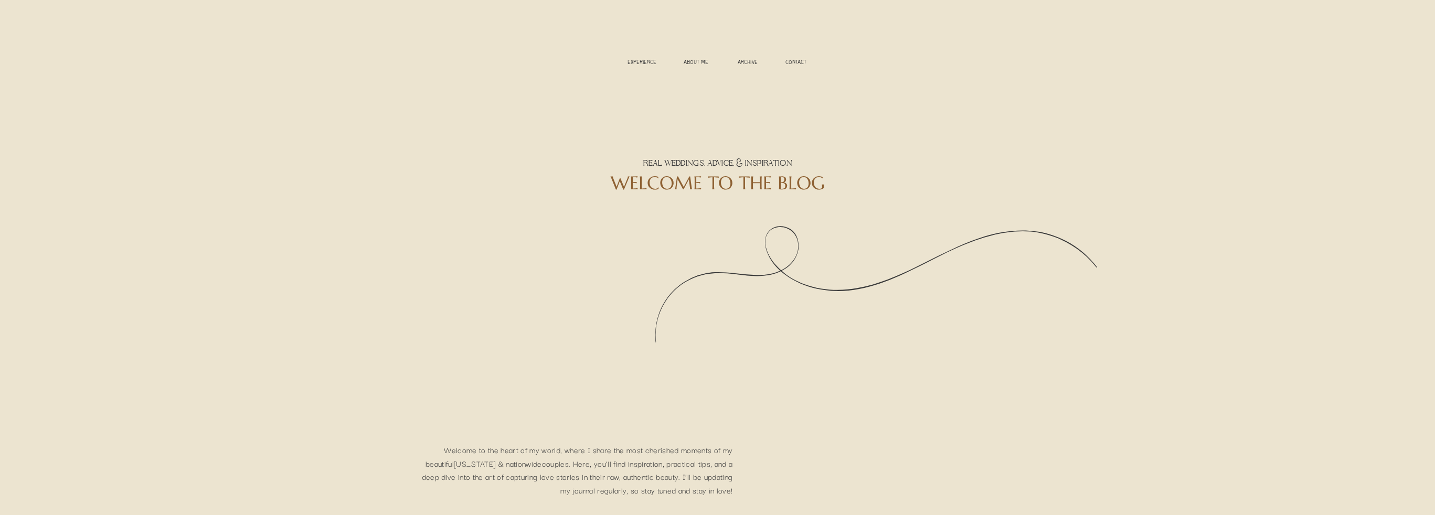  Describe the element at coordinates (748, 63) in the screenshot. I see `h3: ARCHIVE` at that location.